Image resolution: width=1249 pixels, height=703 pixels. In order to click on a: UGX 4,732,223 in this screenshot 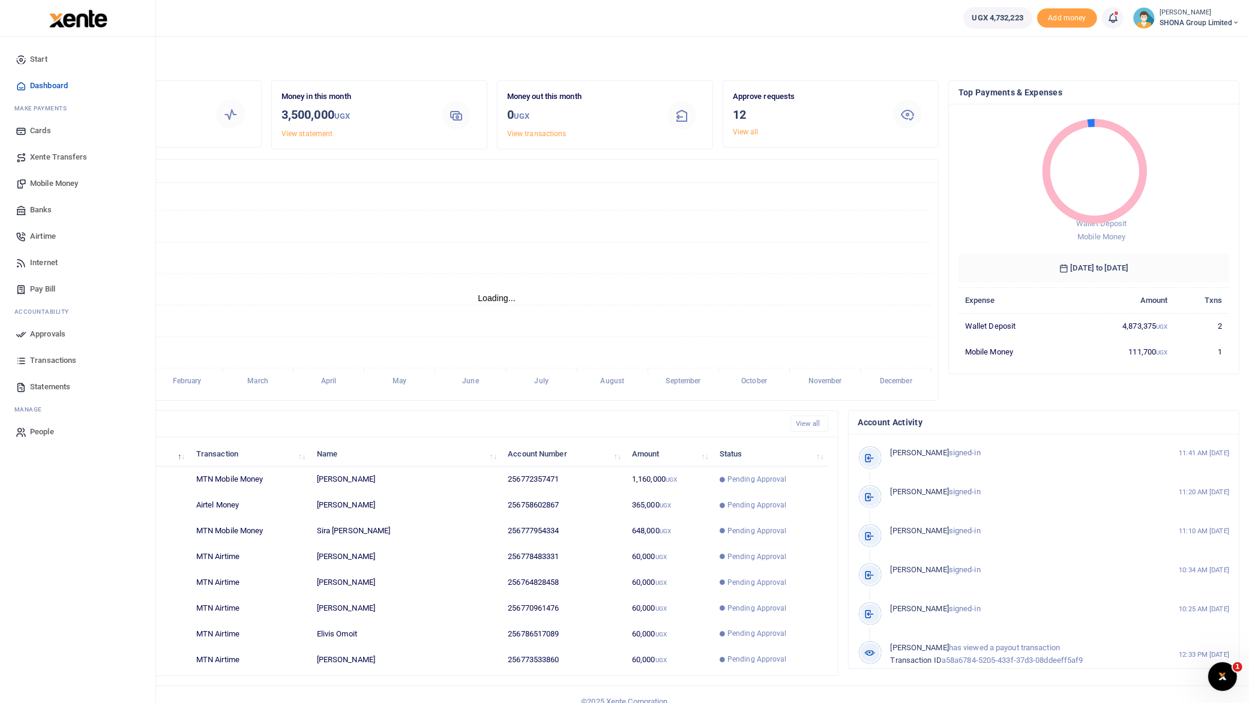, I will do `click(998, 18)`.